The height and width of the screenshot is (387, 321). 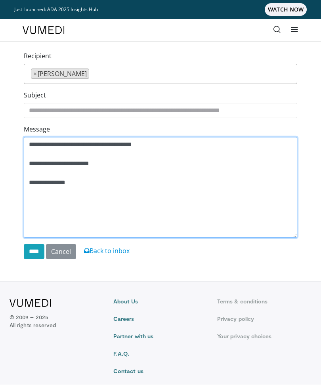 I want to click on label: Recipient, so click(x=38, y=56).